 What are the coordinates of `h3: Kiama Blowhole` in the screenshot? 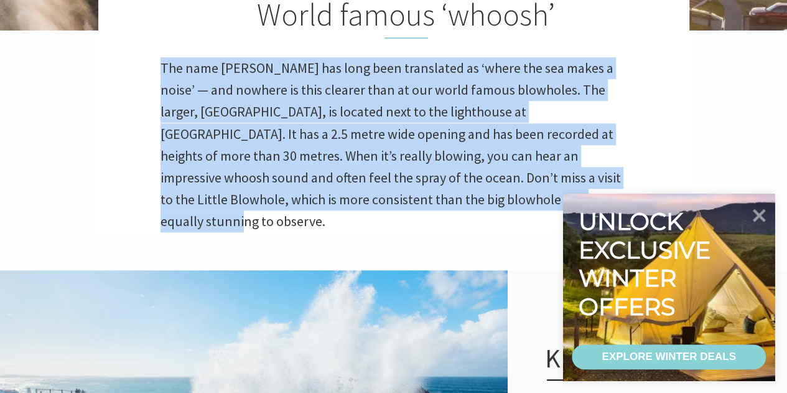 It's located at (648, 361).